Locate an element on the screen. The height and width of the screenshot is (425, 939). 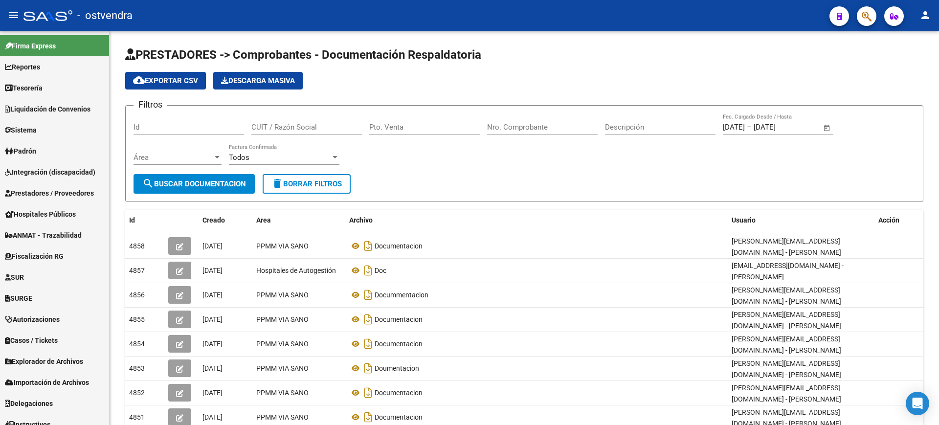
span: Explorador de Archivos is located at coordinates (44, 361).